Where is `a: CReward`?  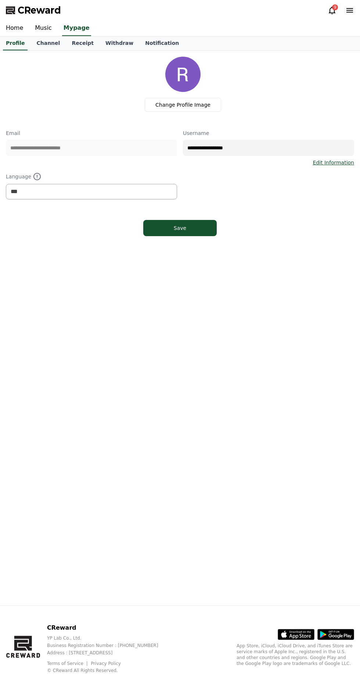
a: CReward is located at coordinates (33, 10).